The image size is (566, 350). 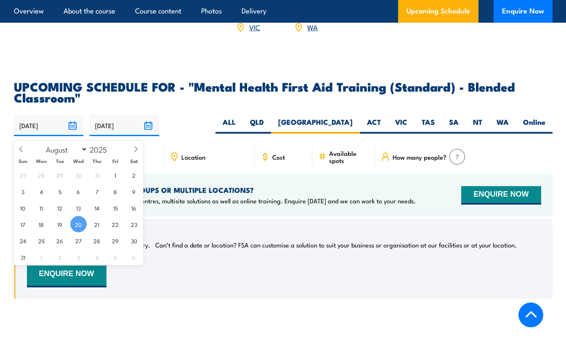 What do you see at coordinates (60, 208) in the screenshot?
I see `span: August 12, 2025` at bounding box center [60, 208].